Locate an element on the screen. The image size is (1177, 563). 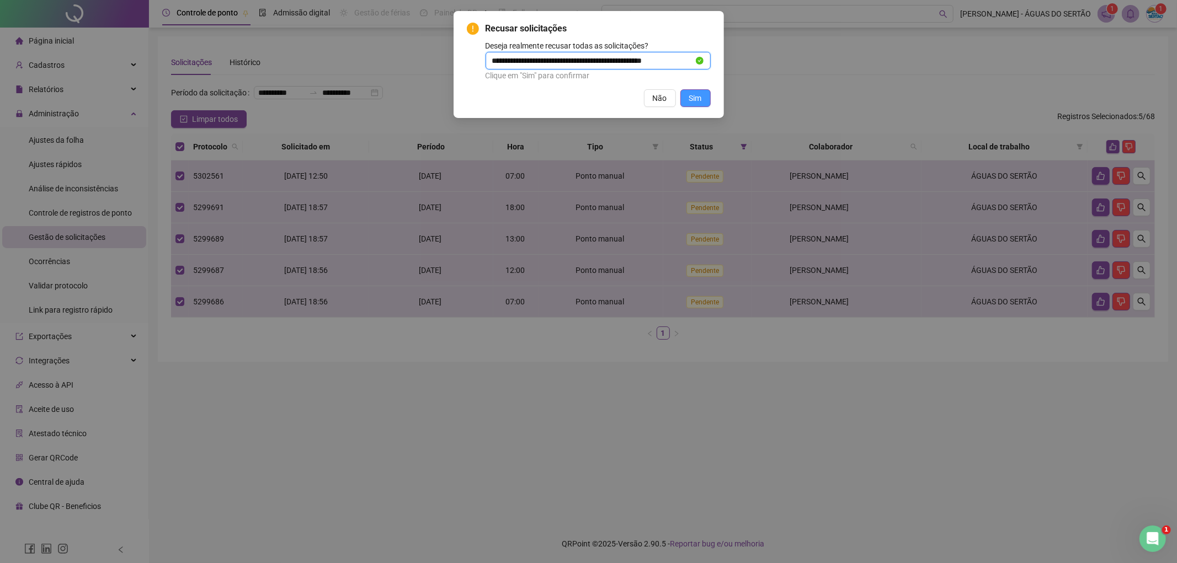
div: Clique em "Sim" para confirmar is located at coordinates (598, 76).